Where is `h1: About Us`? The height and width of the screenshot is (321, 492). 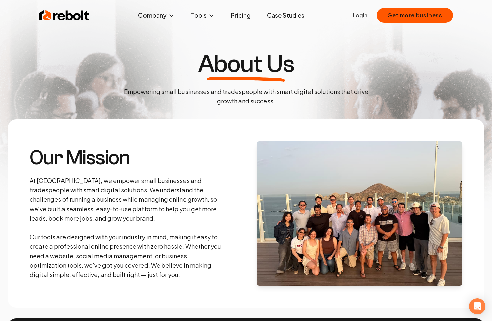 h1: About Us is located at coordinates (246, 64).